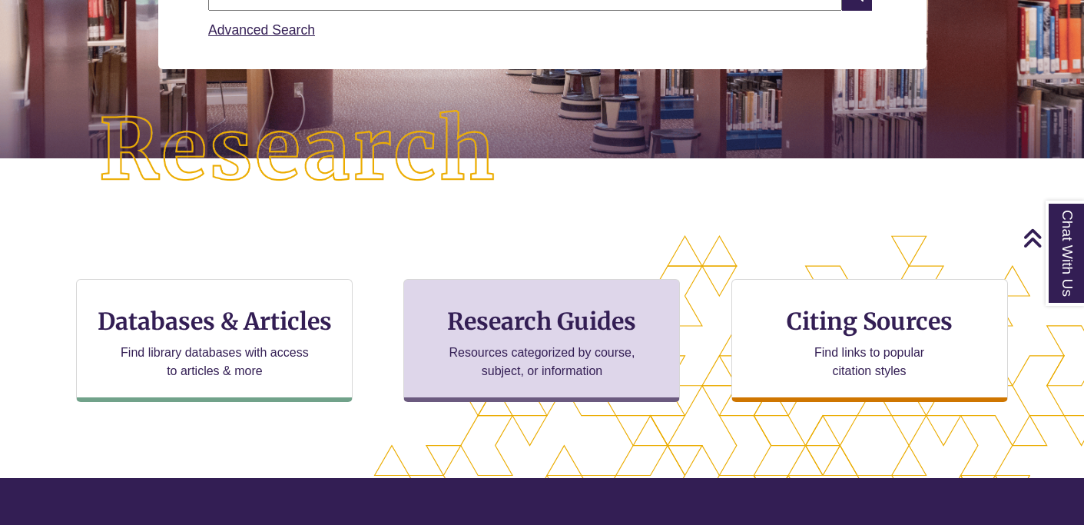 The height and width of the screenshot is (525, 1084). Describe the element at coordinates (298, 151) in the screenshot. I see `img: Research` at that location.